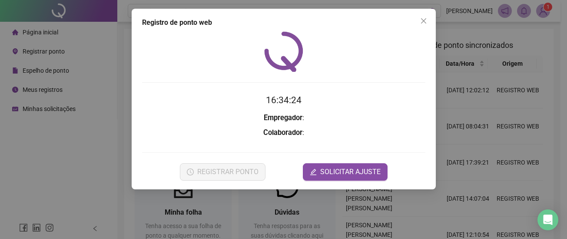 The image size is (567, 239). I want to click on button: editSOLICITAR AJUSTE, so click(345, 172).